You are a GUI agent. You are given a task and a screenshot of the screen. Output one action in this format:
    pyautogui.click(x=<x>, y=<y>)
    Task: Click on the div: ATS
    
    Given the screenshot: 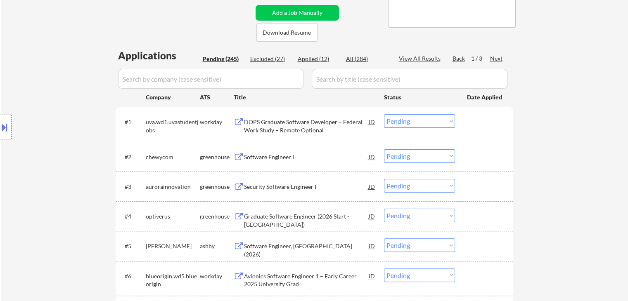 What is the action you would take?
    pyautogui.click(x=217, y=97)
    